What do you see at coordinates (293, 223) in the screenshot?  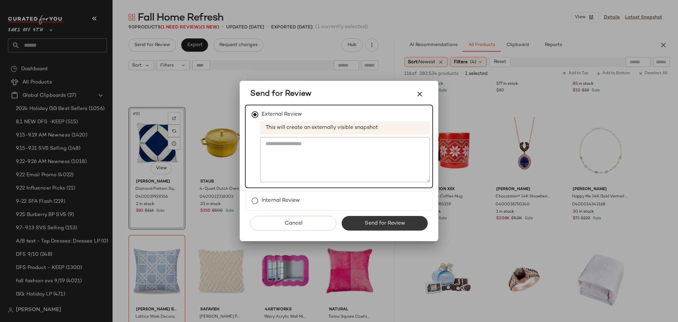 I see `span: Cancel` at bounding box center [293, 223].